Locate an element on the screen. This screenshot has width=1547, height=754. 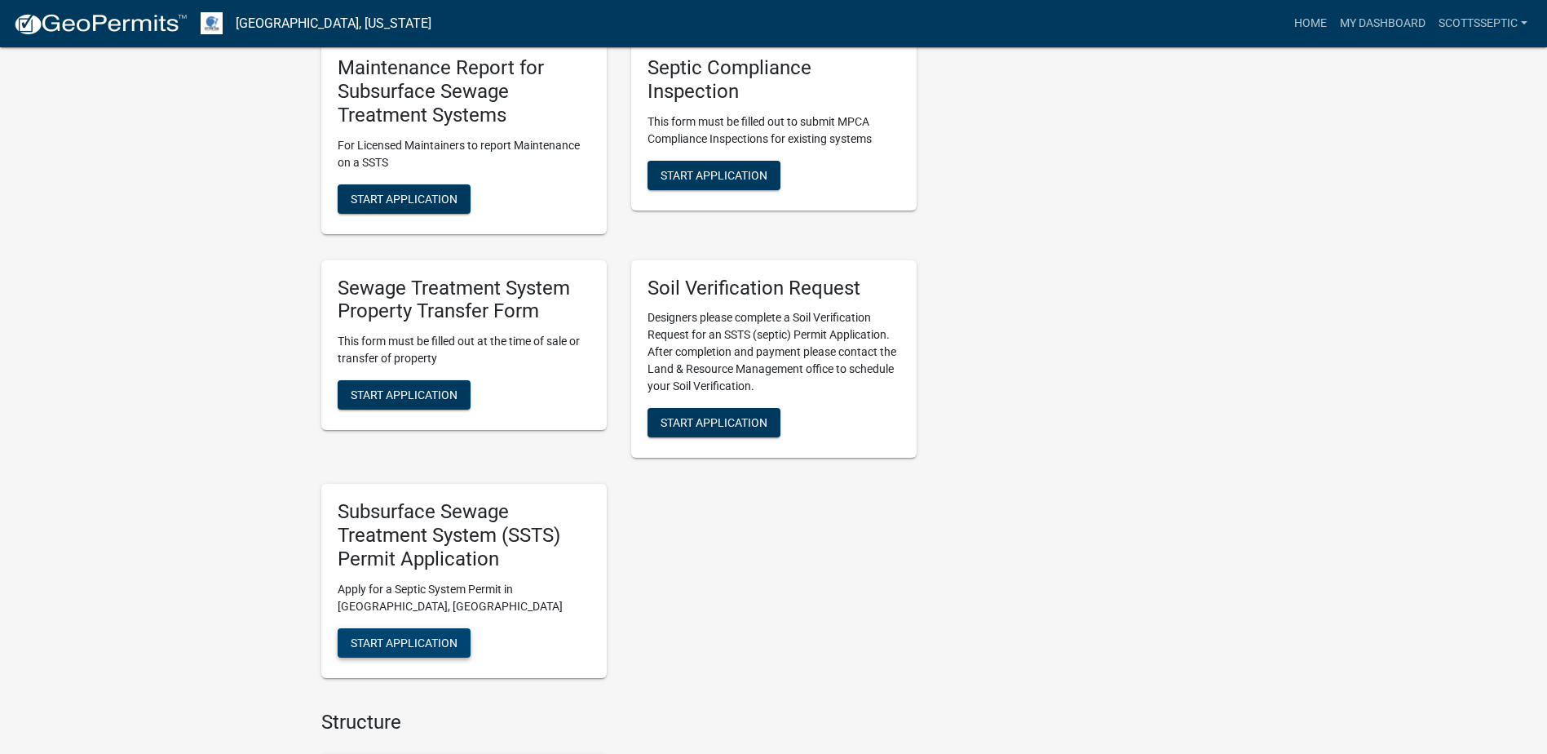
p: This form must be filled out at the time of sale or transfer of property is located at coordinates (464, 350).